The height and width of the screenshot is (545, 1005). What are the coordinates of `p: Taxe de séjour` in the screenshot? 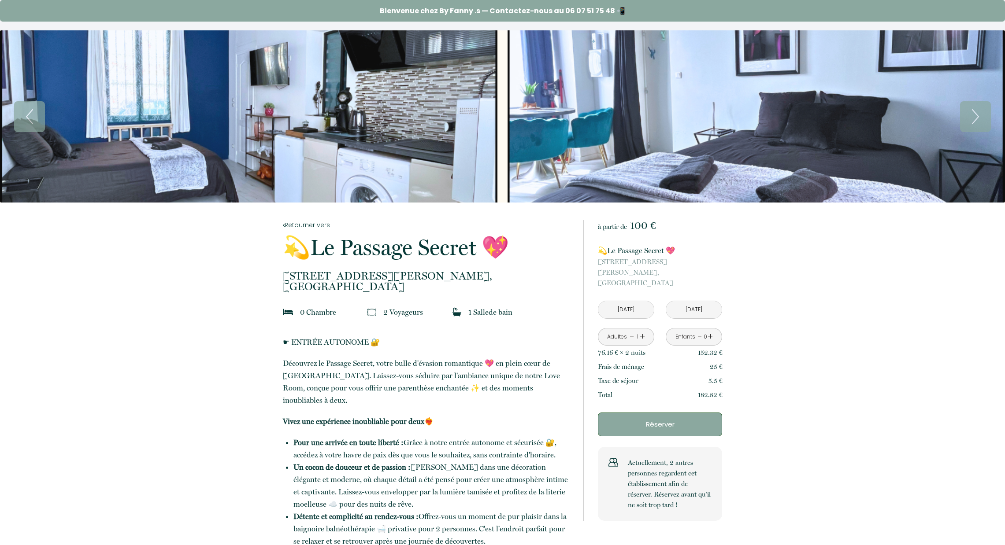 It's located at (618, 381).